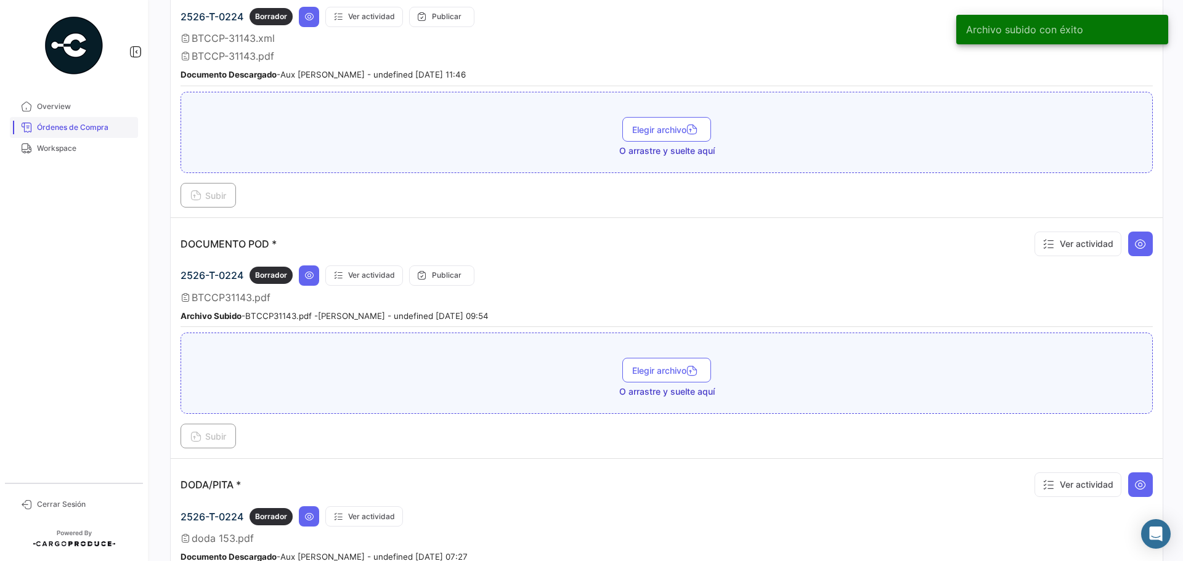 This screenshot has width=1183, height=561. I want to click on span: Cerrar Sesión, so click(85, 504).